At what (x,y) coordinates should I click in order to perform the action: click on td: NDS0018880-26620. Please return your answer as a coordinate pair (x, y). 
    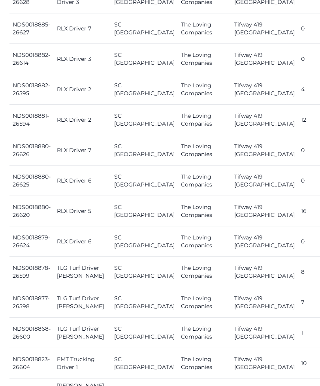
    Looking at the image, I should click on (32, 212).